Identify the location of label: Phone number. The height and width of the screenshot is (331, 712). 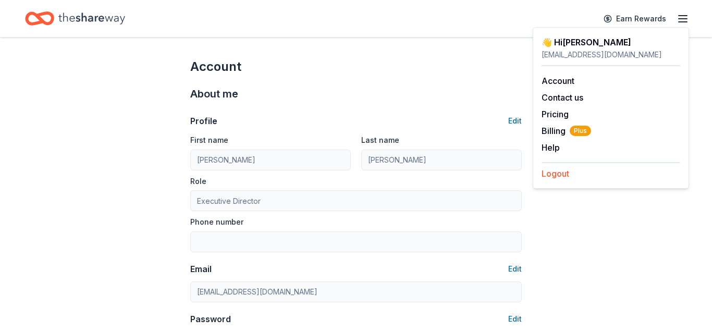
(217, 222).